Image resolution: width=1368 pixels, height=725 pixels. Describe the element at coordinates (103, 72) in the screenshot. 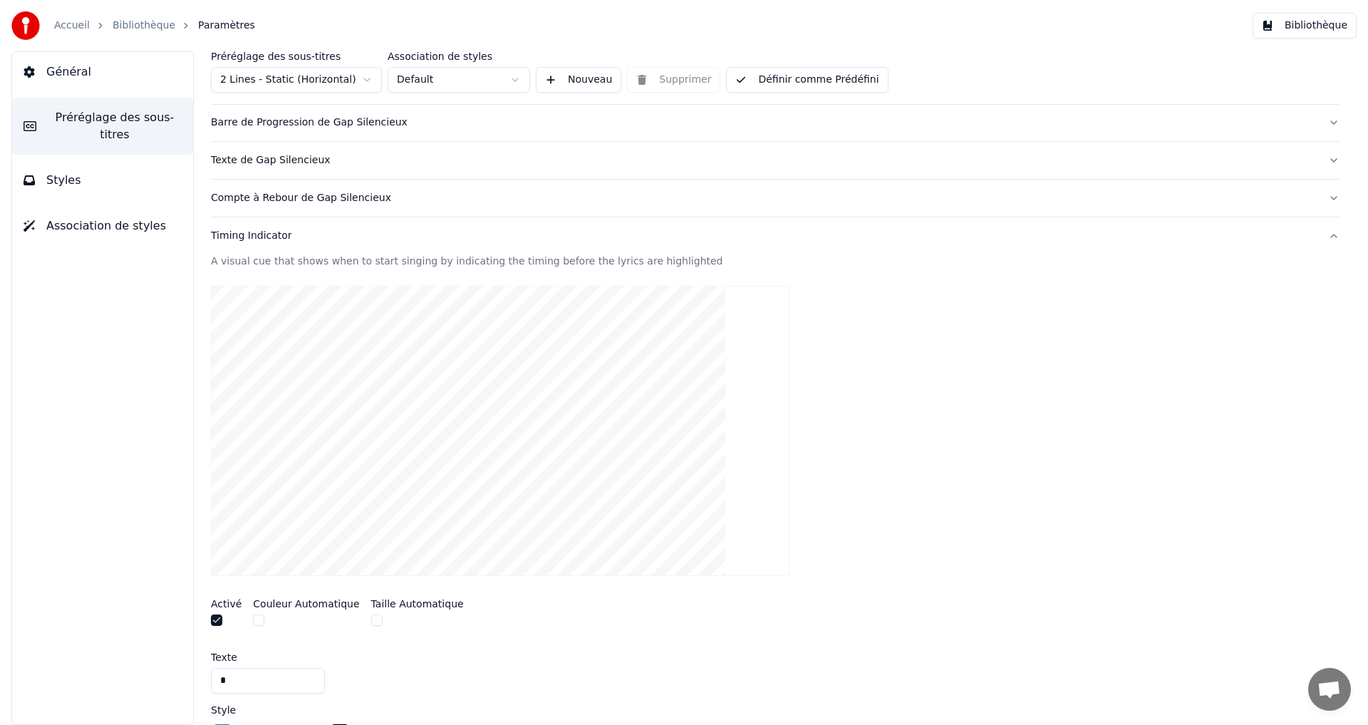

I see `button: Général` at that location.